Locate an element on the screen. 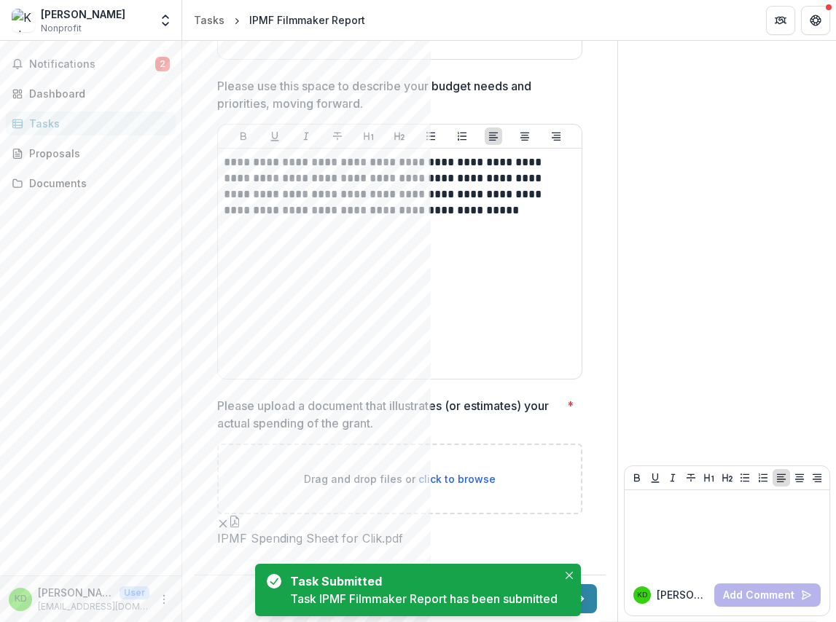  div: Task Submitted is located at coordinates (420, 582).